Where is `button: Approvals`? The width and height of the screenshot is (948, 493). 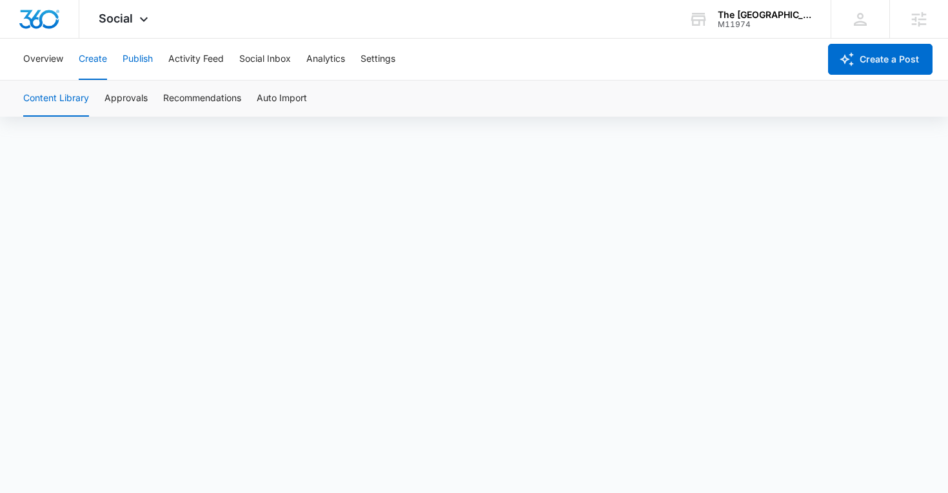 button: Approvals is located at coordinates (126, 99).